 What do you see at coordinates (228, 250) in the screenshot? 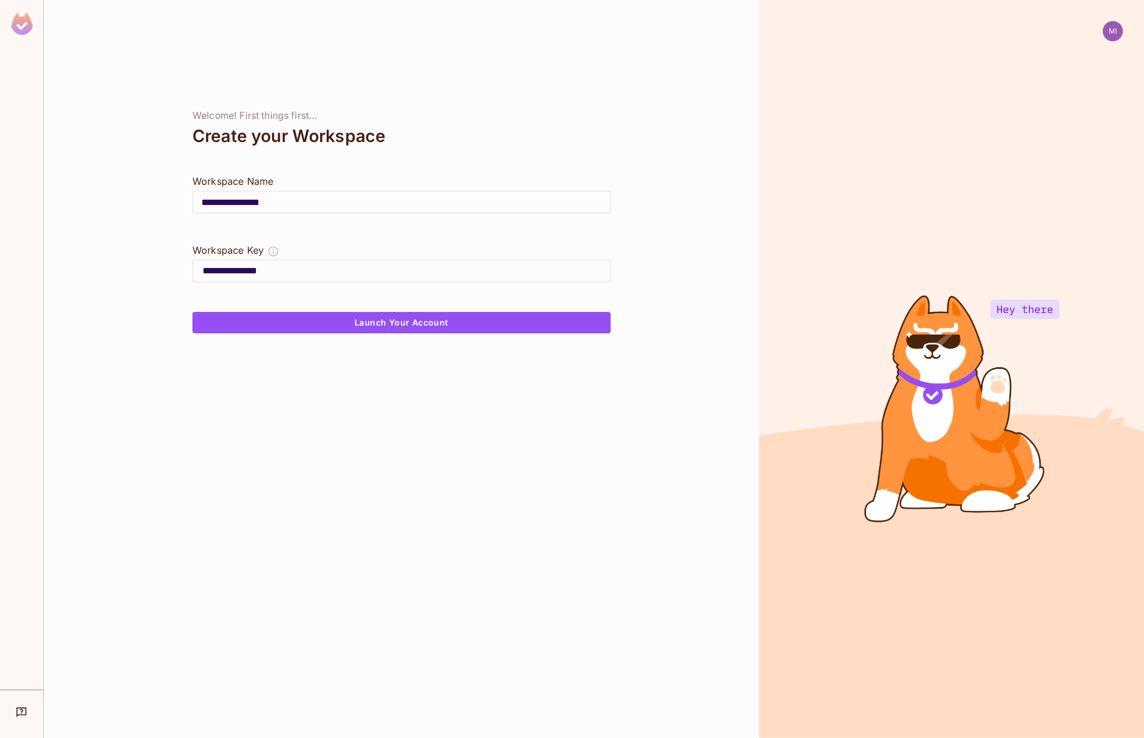
I see `div: Workspace Key` at bounding box center [228, 250].